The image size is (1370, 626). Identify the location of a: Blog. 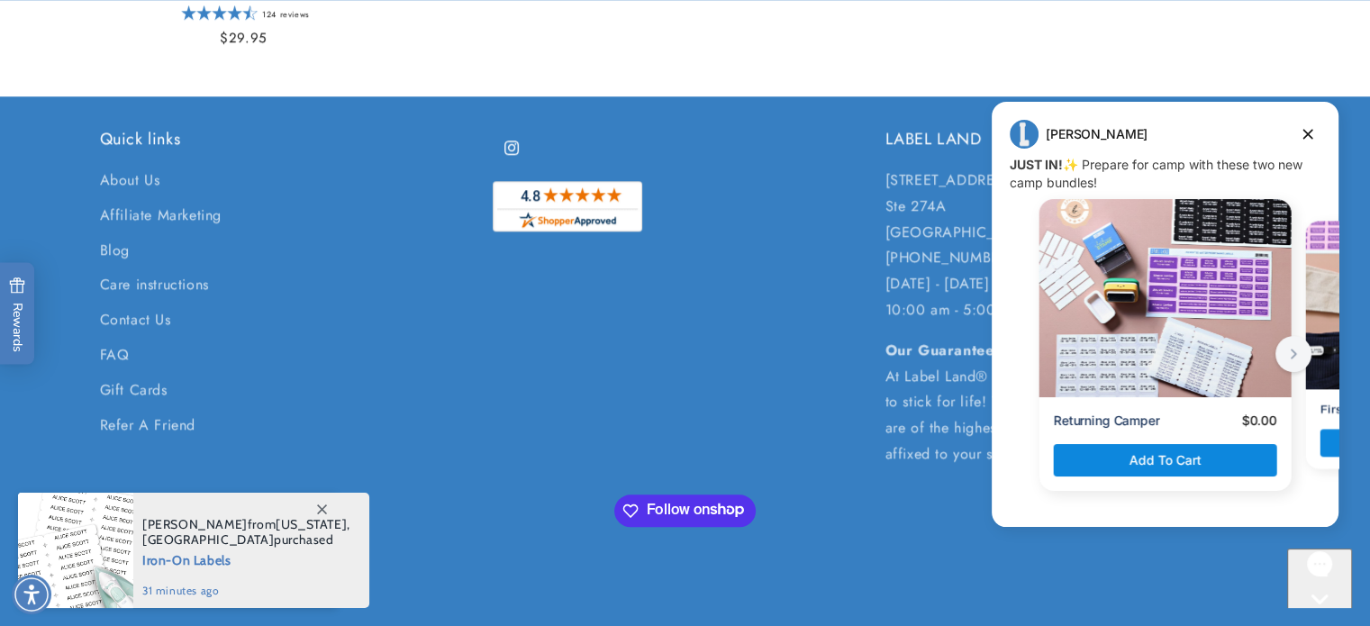
(114, 250).